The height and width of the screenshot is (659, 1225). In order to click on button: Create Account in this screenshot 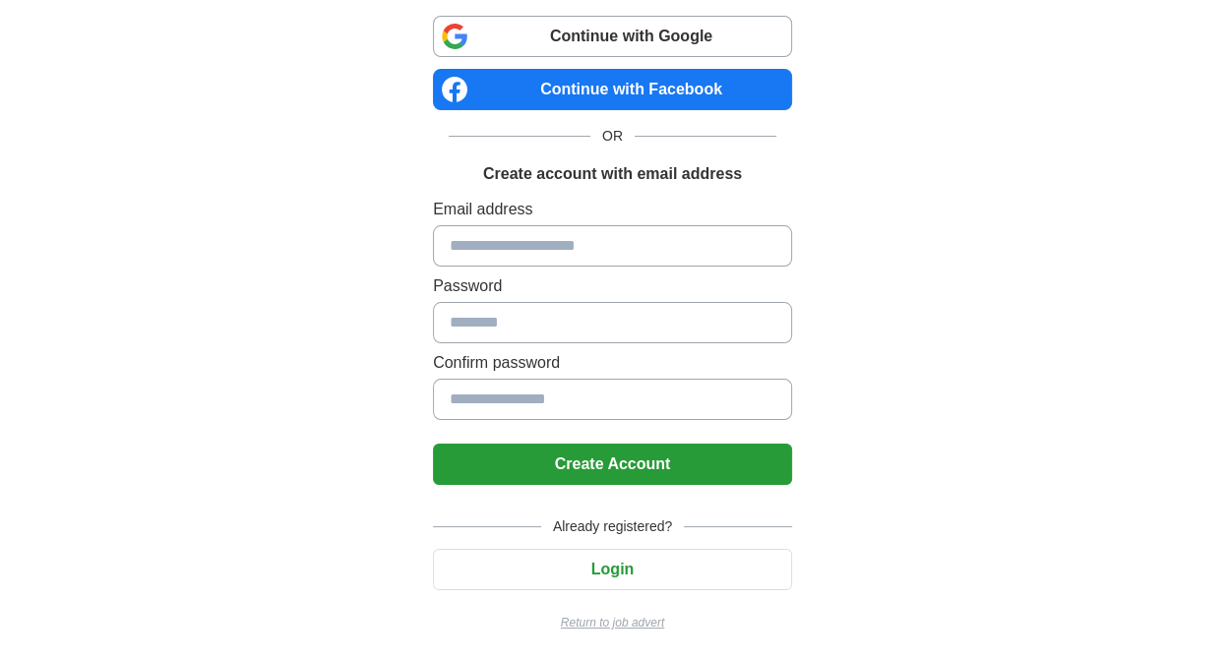, I will do `click(612, 465)`.